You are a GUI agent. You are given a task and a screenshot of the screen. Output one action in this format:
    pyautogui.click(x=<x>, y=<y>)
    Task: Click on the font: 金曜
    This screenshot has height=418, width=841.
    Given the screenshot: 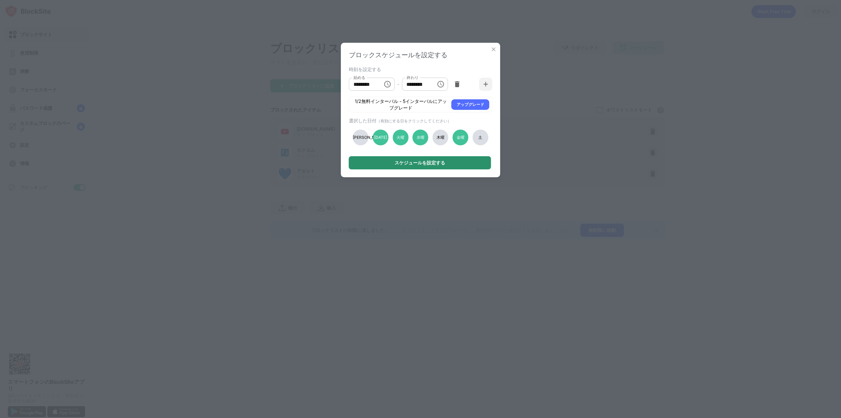 What is the action you would take?
    pyautogui.click(x=461, y=137)
    